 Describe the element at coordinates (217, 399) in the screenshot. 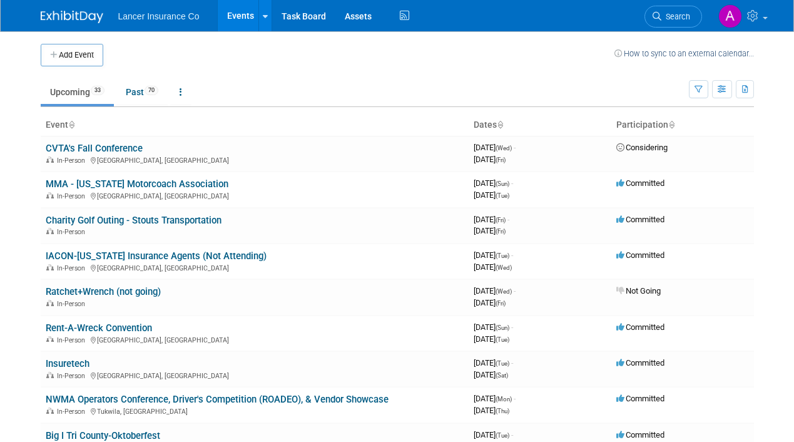

I see `a: NWMA Operators Conference, Driver's Competition (ROADEO), & Vendor Showcase` at that location.